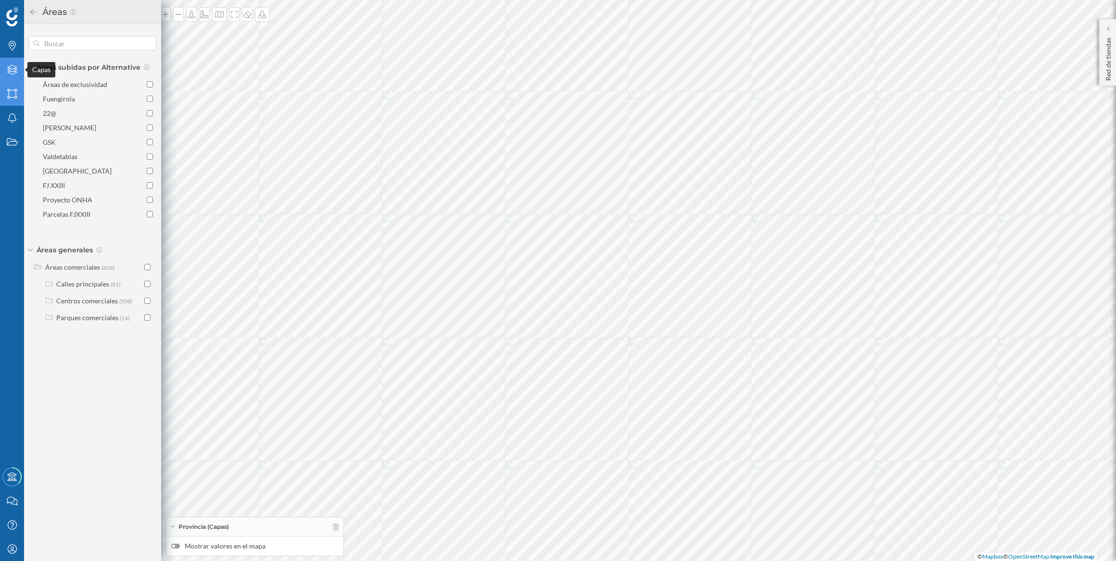 The image size is (1116, 561). Describe the element at coordinates (60, 156) in the screenshot. I see `div: Valdetablas` at that location.